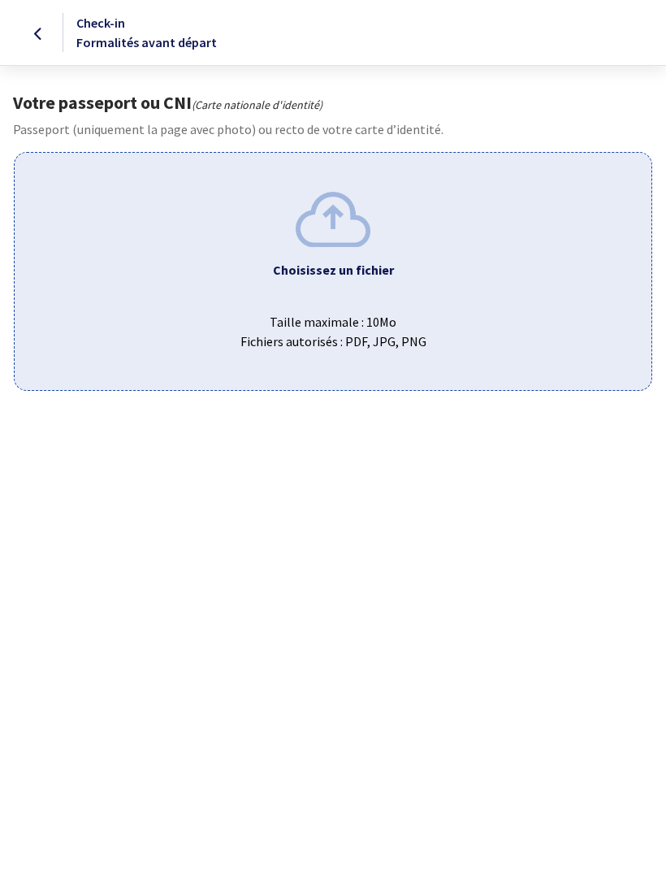 This screenshot has height=872, width=666. What do you see at coordinates (333, 102) in the screenshot?
I see `h1: Votre passeport ou CNI` at bounding box center [333, 102].